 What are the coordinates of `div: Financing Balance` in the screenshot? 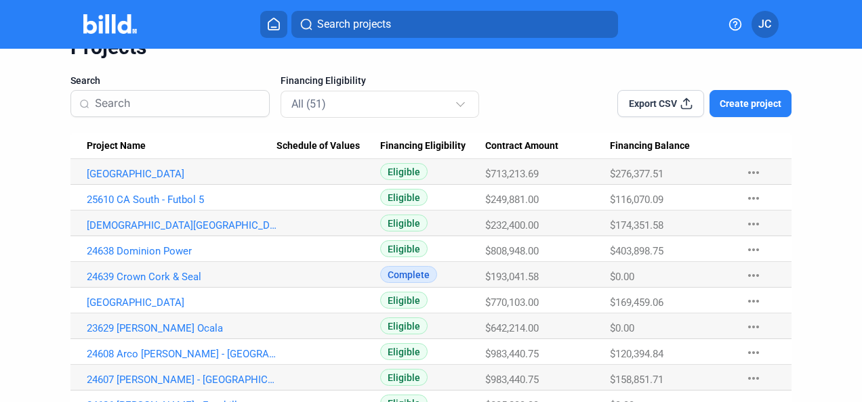 It's located at (671, 146).